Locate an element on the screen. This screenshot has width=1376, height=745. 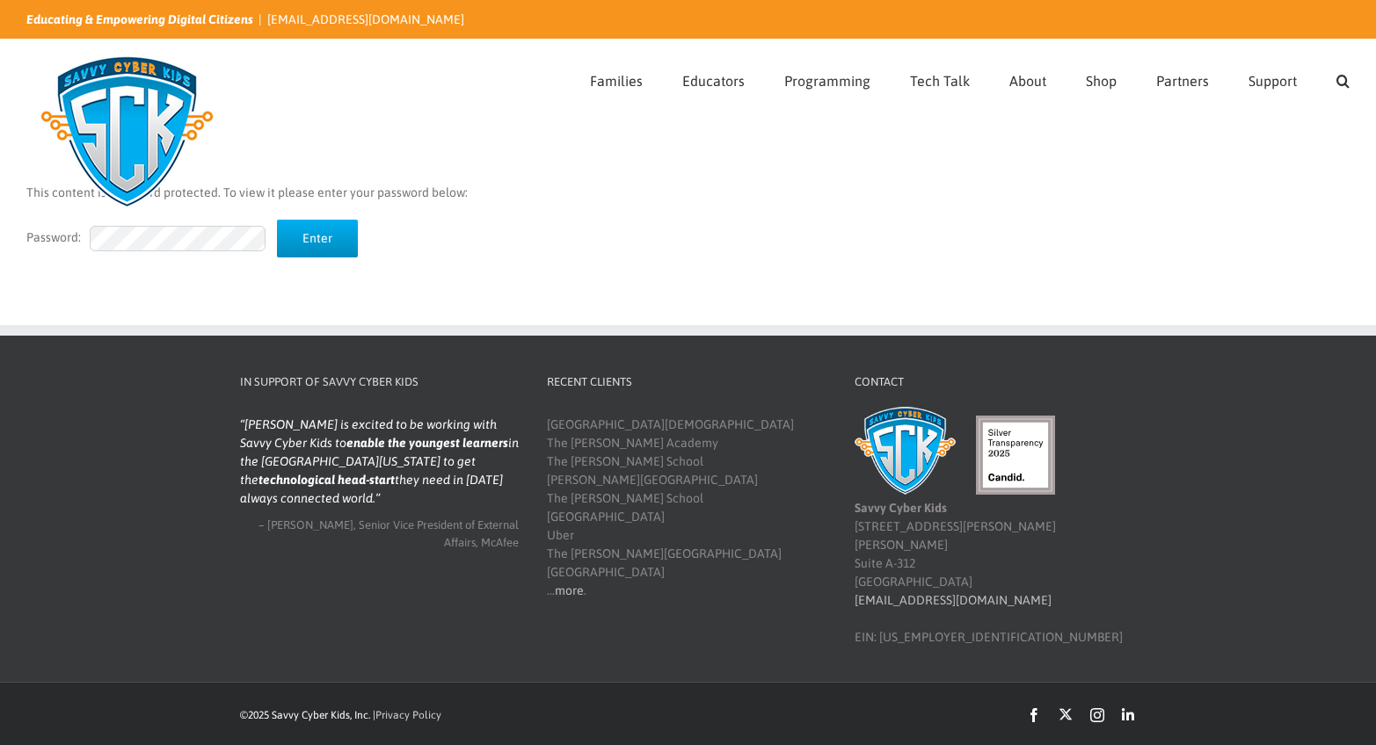
input: Enter is located at coordinates (317, 238).